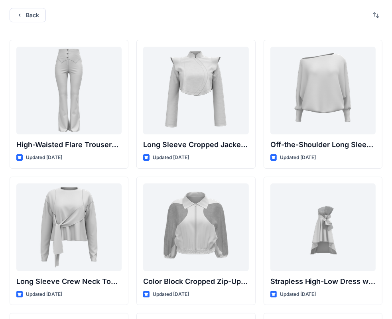 The height and width of the screenshot is (319, 392). What do you see at coordinates (196, 91) in the screenshot?
I see `a: Long Sleeve Cropped Jacket with Mandarin Collar and Shoulder Detail` at bounding box center [196, 91].